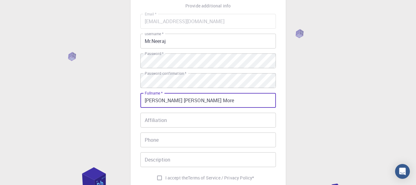 The width and height of the screenshot is (416, 185). I want to click on label: username, so click(154, 34).